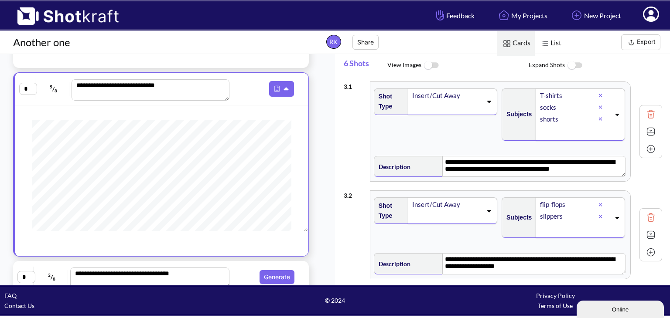 This screenshot has width=670, height=318. Describe the element at coordinates (641, 42) in the screenshot. I see `button: Export` at that location.